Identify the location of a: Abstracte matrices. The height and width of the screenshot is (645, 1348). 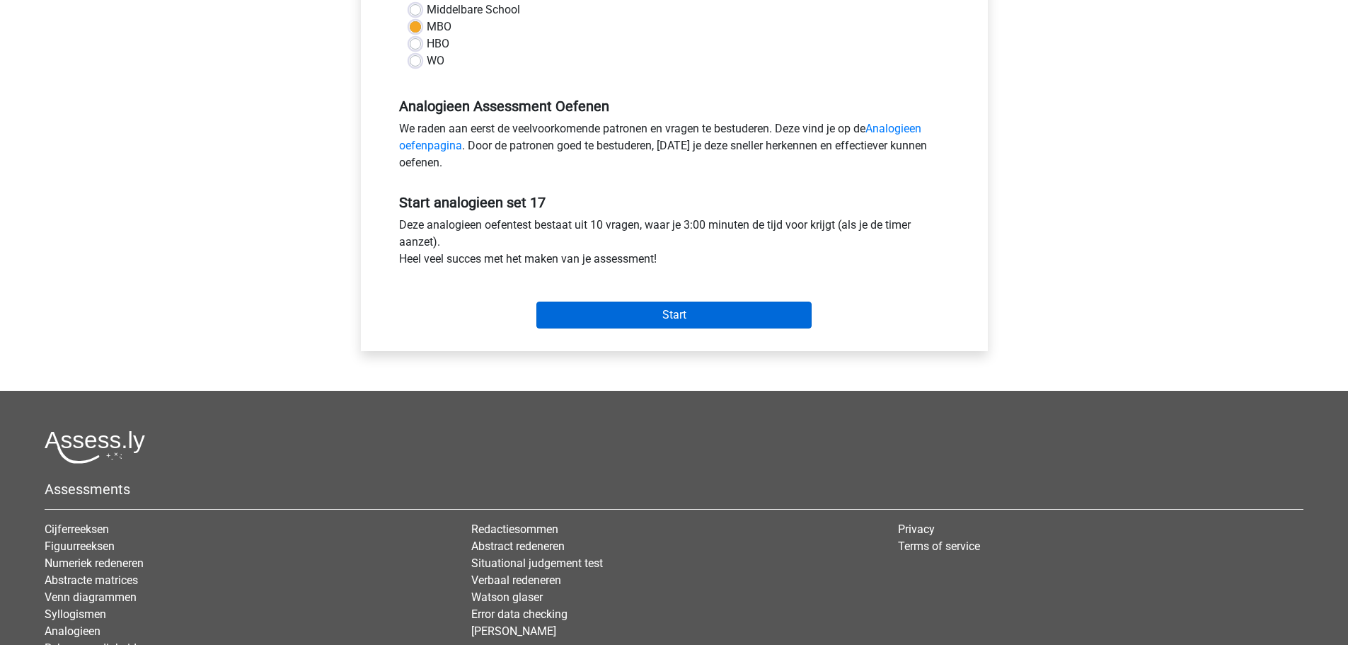
(91, 580).